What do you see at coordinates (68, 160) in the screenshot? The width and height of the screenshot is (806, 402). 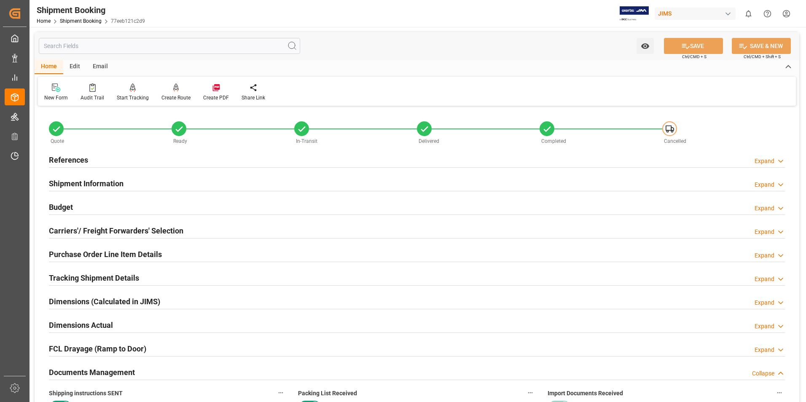 I see `h2: References` at bounding box center [68, 160].